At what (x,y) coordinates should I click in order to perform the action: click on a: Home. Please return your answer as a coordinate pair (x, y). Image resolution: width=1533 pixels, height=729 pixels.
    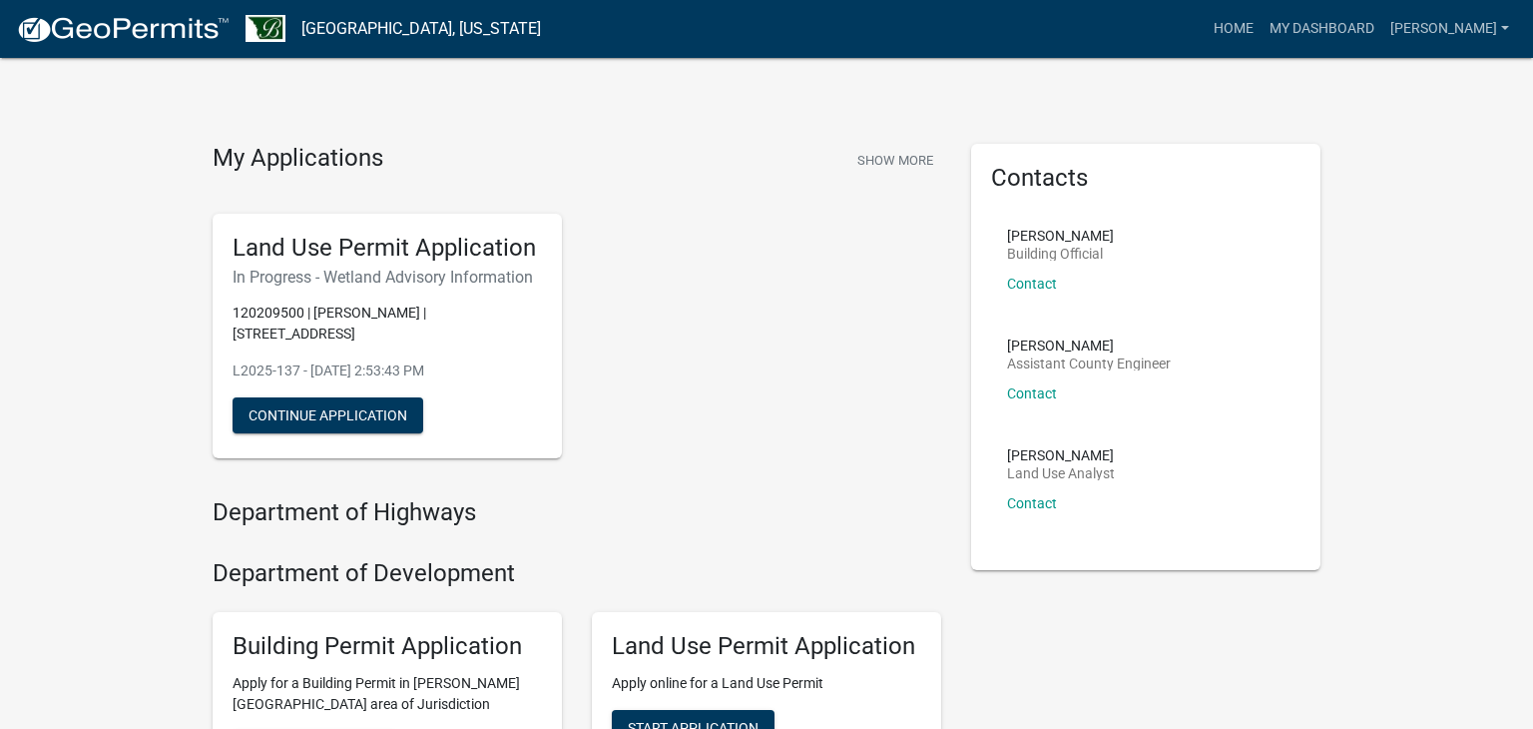
    Looking at the image, I should click on (1234, 29).